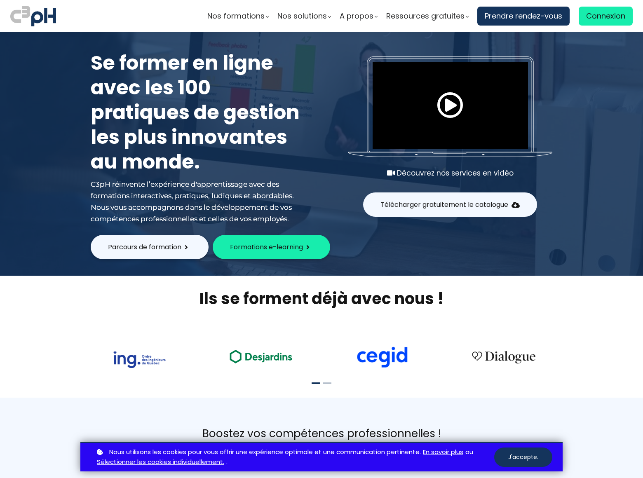  Describe the element at coordinates (605, 16) in the screenshot. I see `span: Connexion` at that location.